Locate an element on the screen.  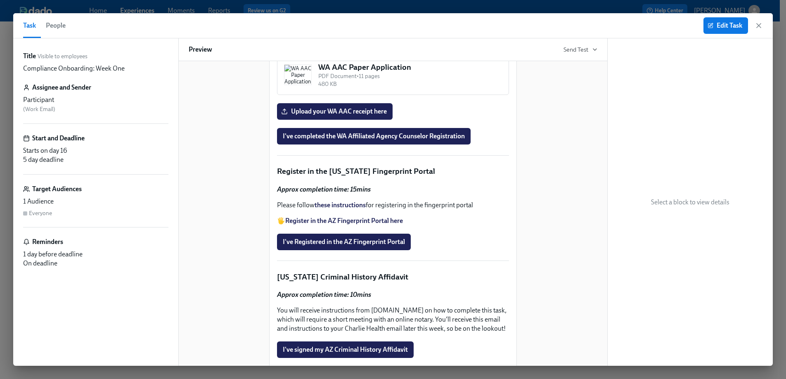
span: 5 day deadline is located at coordinates (43, 159).